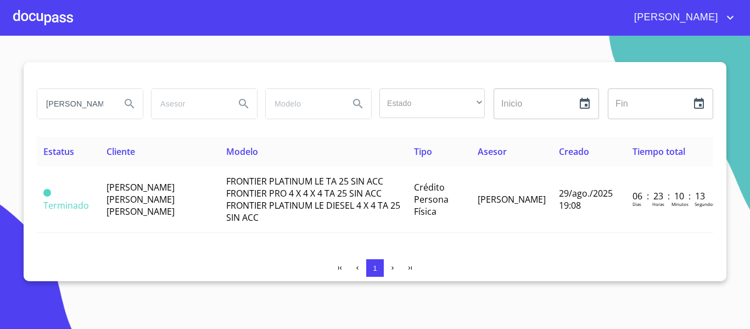  Describe the element at coordinates (423, 151) in the screenshot. I see `span: Tipo` at that location.